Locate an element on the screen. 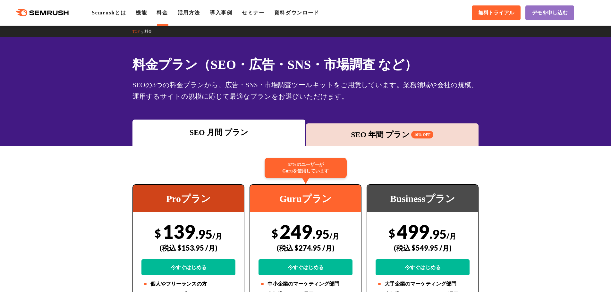  div: Businessプラン is located at coordinates (422, 198).